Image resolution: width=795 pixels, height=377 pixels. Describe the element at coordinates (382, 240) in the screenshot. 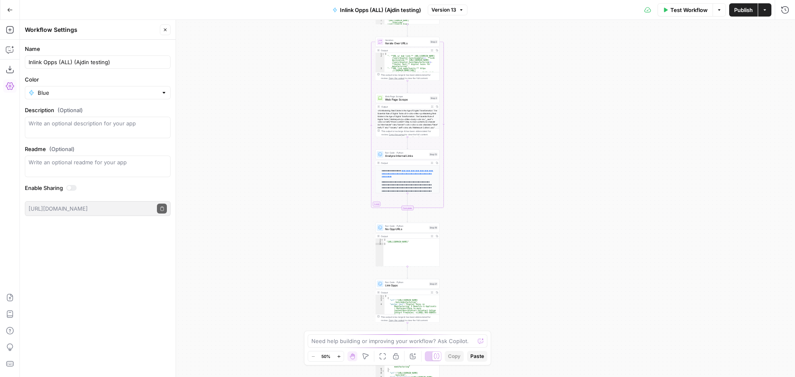

I see `span: Toggle code folding, rows 1 through 3` at that location.